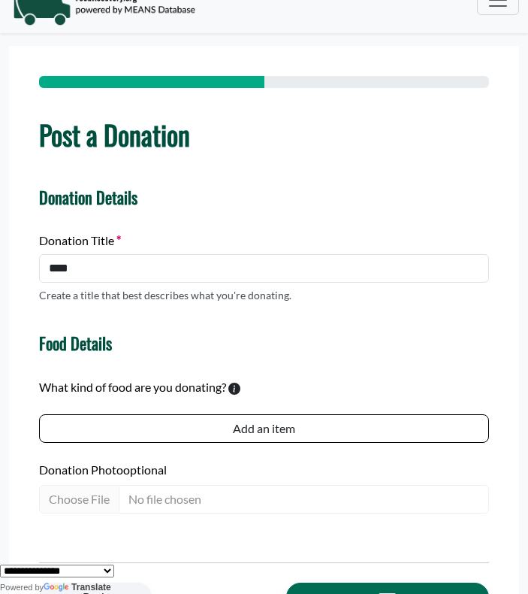  What do you see at coordinates (264, 197) in the screenshot?
I see `h4: Donation Details` at bounding box center [264, 197].